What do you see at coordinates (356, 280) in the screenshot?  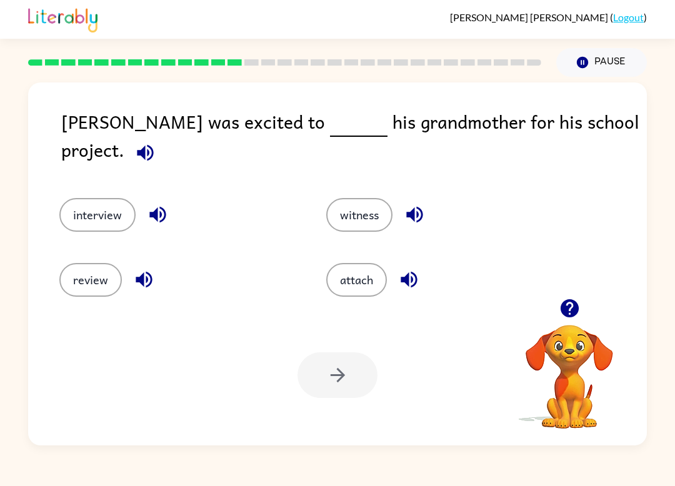 I see `button: attach` at bounding box center [356, 280].